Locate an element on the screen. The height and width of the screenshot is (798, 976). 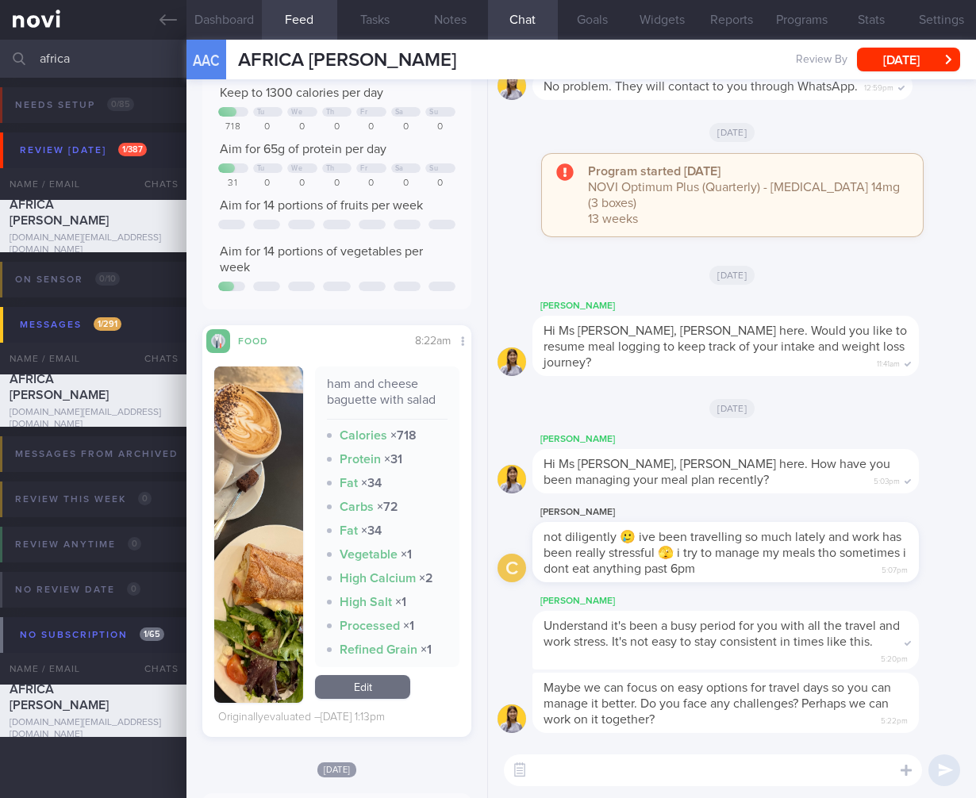
span: 12:59pm is located at coordinates (879, 86).